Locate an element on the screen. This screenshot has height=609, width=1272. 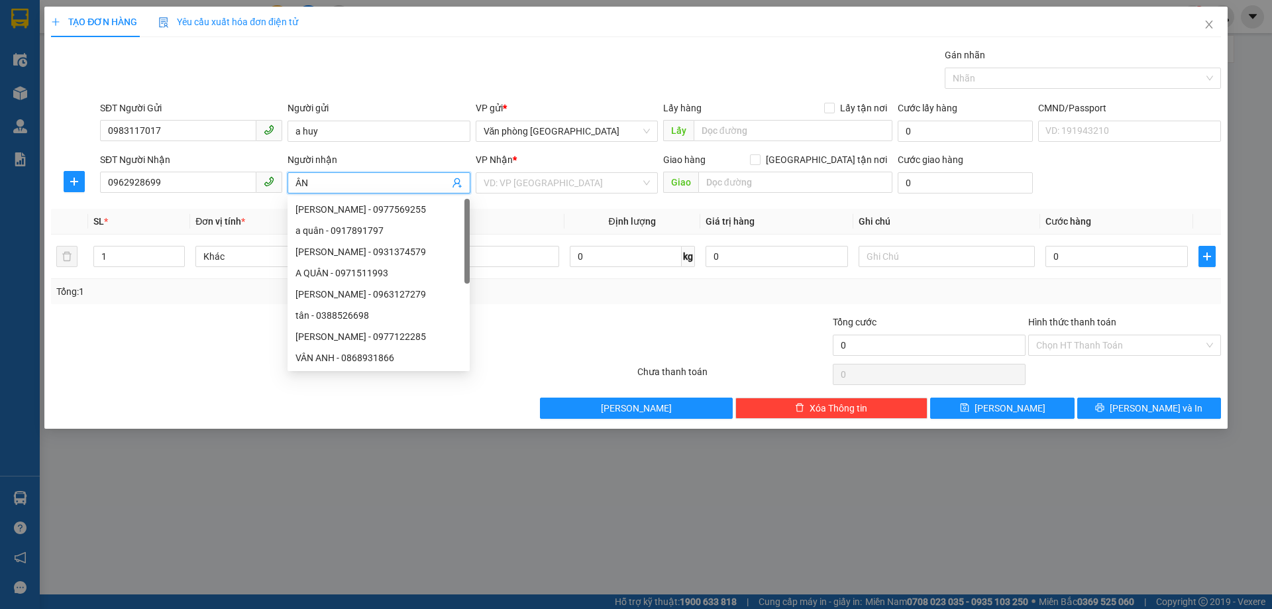
input: Cước giao hàng is located at coordinates (965, 183).